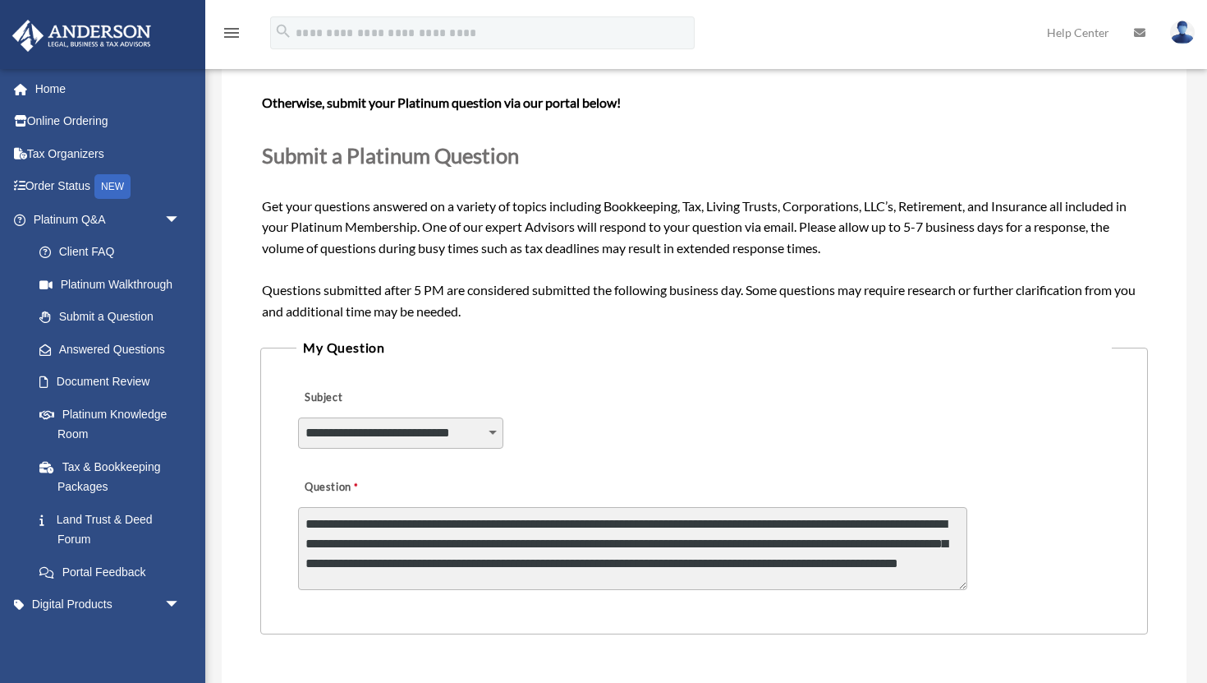 Image resolution: width=1207 pixels, height=683 pixels. I want to click on img: Anderson Advisors Platinum Portal, so click(81, 35).